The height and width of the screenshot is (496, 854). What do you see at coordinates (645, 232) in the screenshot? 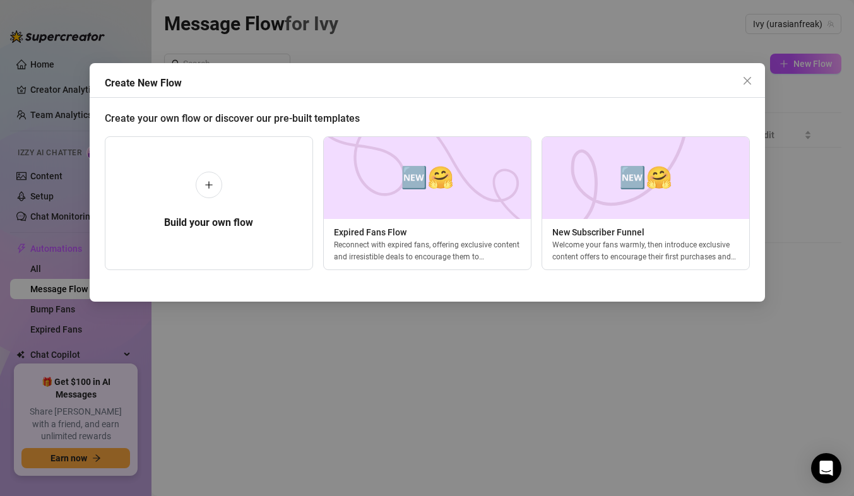
I see `span: New Subscriber Funnel` at bounding box center [645, 232].